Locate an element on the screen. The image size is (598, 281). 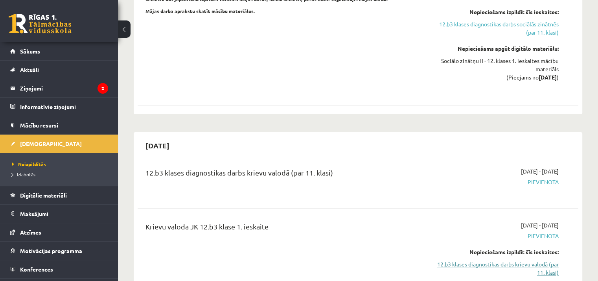
span: Neizpildītās is located at coordinates (29, 164).